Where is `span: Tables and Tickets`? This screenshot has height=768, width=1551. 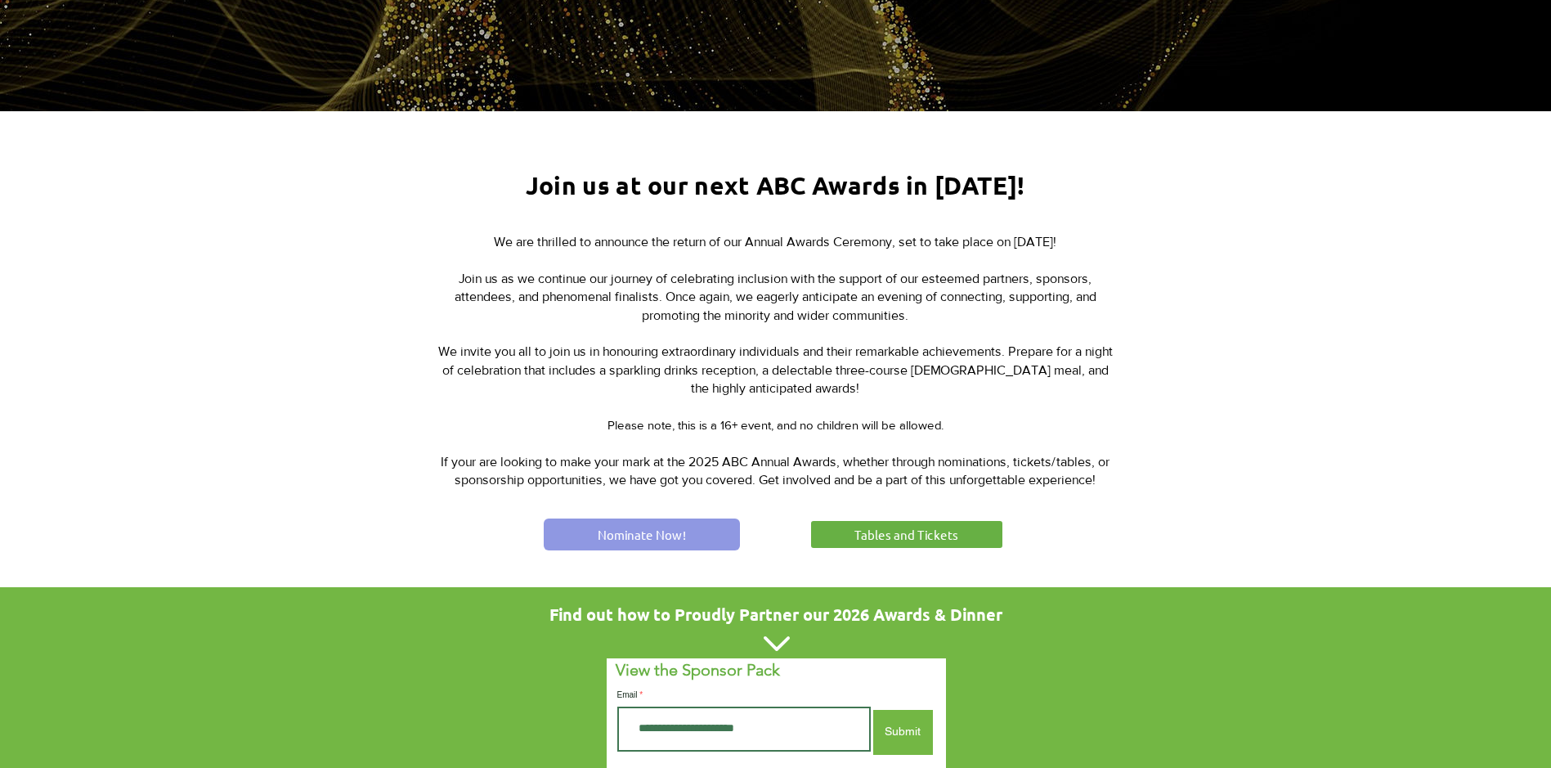
span: Tables and Tickets is located at coordinates (906, 534).